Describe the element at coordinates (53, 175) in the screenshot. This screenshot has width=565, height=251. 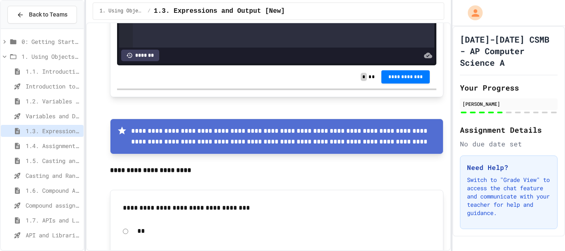
I see `span: Casting and Ranges of variables - Quiz` at that location.